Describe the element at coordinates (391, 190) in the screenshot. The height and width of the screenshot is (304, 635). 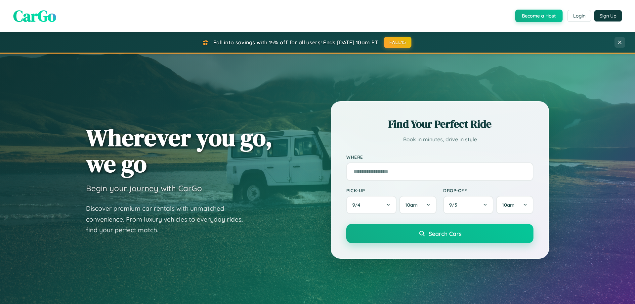
I see `label: Pick-up` at that location.